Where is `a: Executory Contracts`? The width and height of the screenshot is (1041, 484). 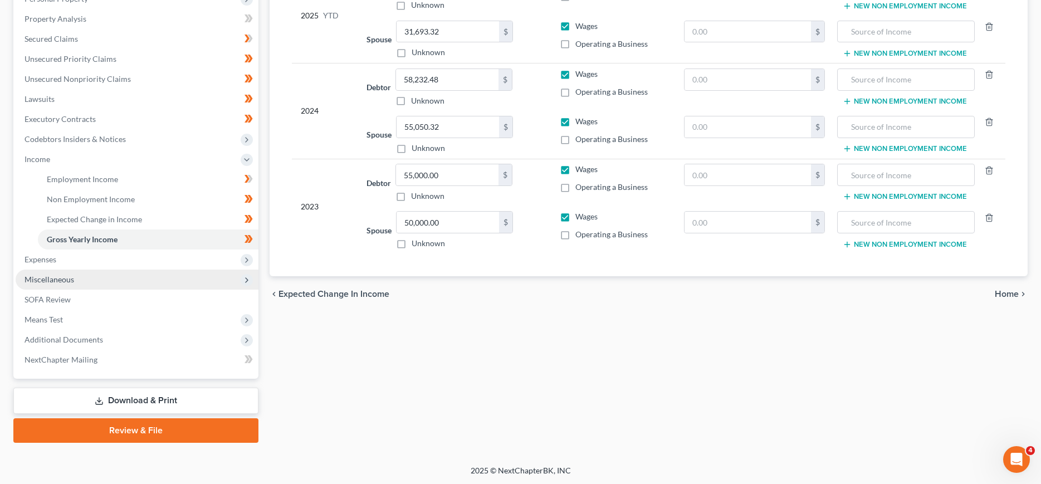 a: Executory Contracts is located at coordinates (137, 119).